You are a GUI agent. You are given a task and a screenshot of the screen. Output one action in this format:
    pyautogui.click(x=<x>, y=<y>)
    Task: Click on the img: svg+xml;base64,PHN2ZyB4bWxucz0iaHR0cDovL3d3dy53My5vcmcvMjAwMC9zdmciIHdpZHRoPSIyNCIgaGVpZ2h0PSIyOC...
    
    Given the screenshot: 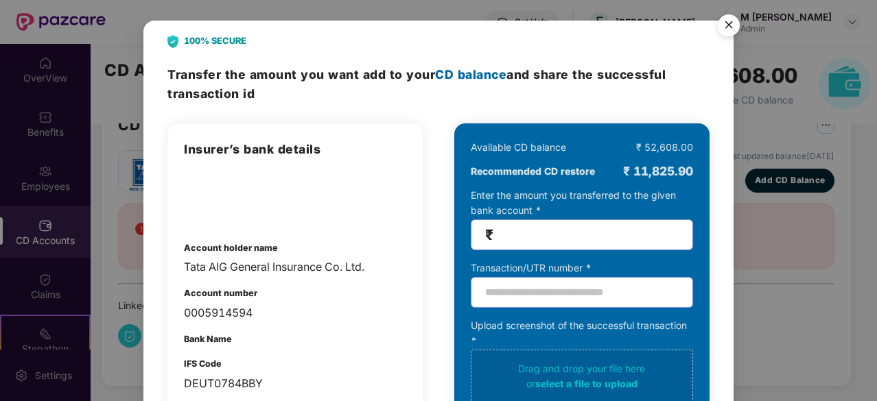 What is the action you would take?
    pyautogui.click(x=173, y=41)
    